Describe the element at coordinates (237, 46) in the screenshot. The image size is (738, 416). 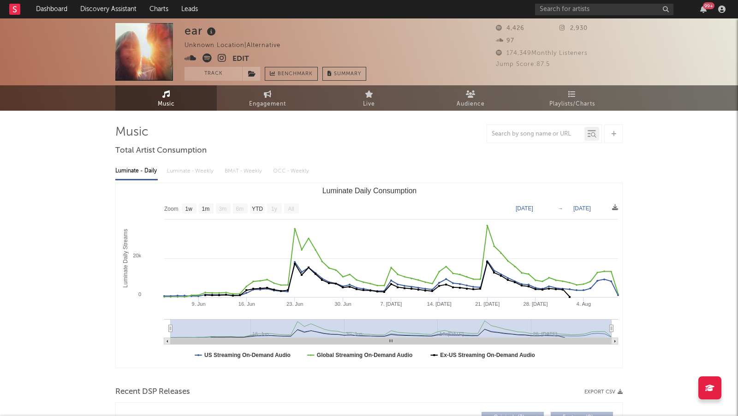
I see `div: Unknown Location | Alternative` at that location.